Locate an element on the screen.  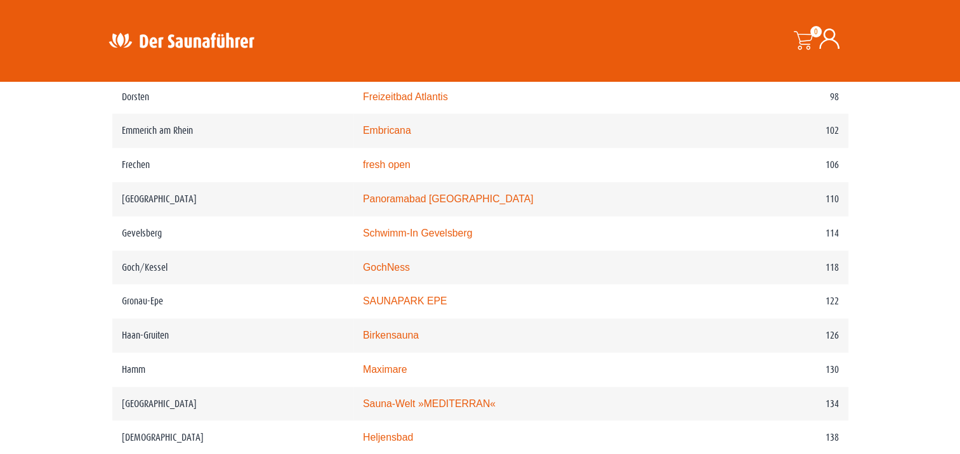
a: Sauna-Welt »MEDITERRAN« is located at coordinates (429, 403).